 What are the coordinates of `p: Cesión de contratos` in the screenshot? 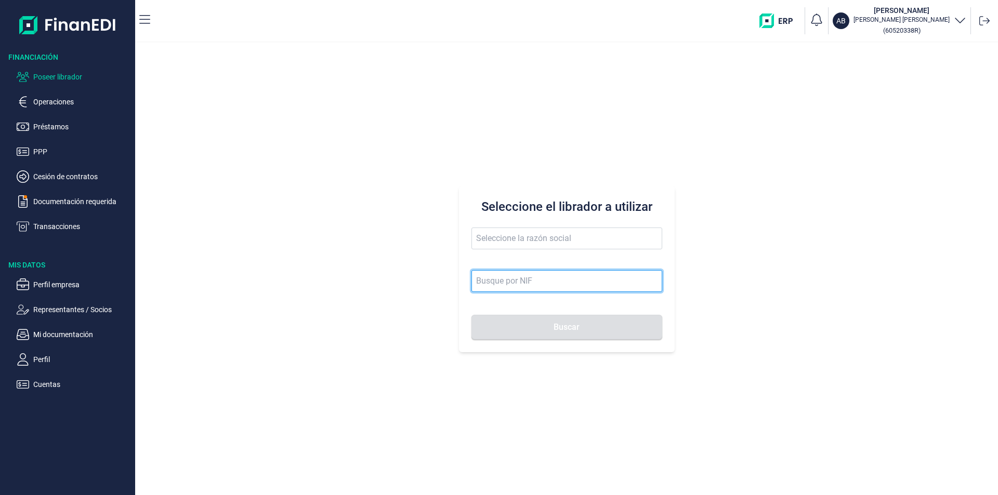 It's located at (82, 177).